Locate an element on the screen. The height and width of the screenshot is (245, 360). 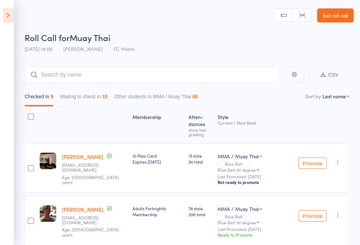
a: Exit roll call is located at coordinates (335, 15).